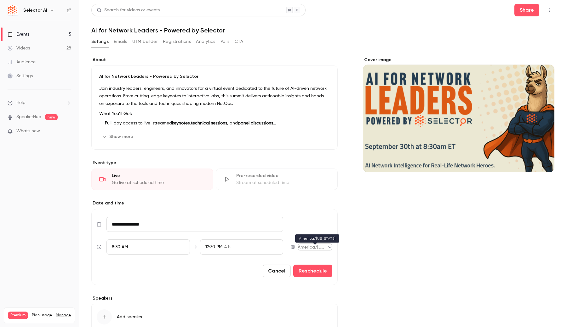  Describe the element at coordinates (215, 60) in the screenshot. I see `label: About` at that location.